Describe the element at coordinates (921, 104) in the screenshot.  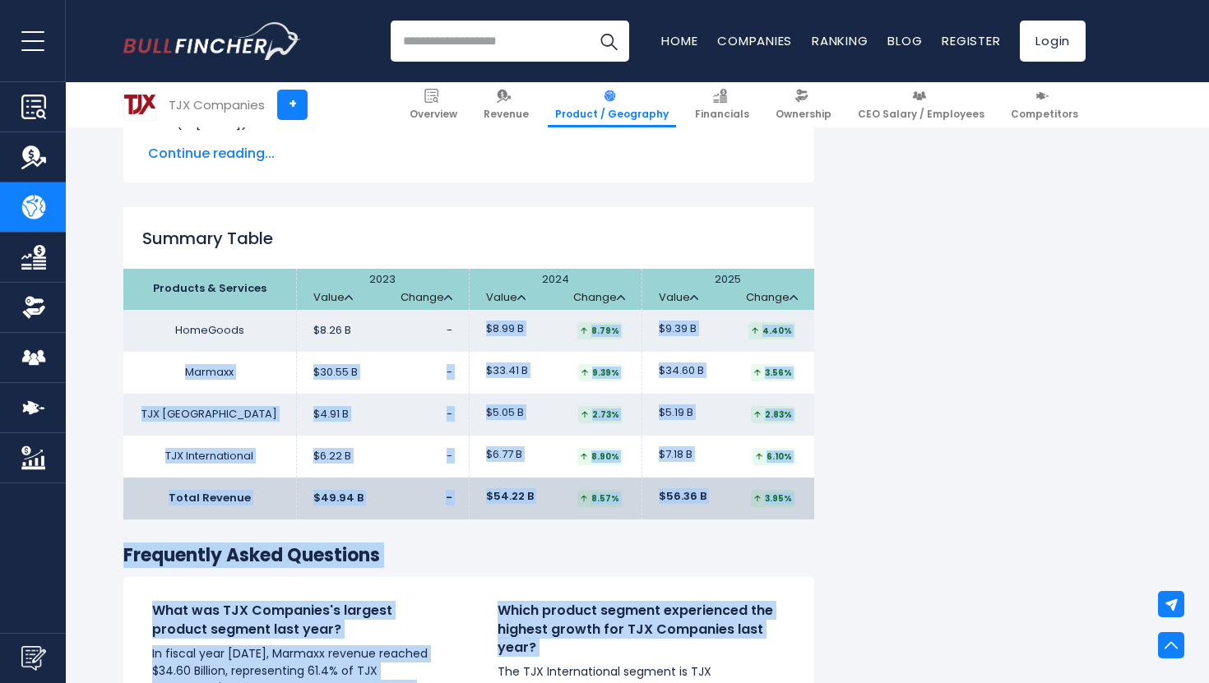
I see `a: CEO Salary / Employees` at that location.